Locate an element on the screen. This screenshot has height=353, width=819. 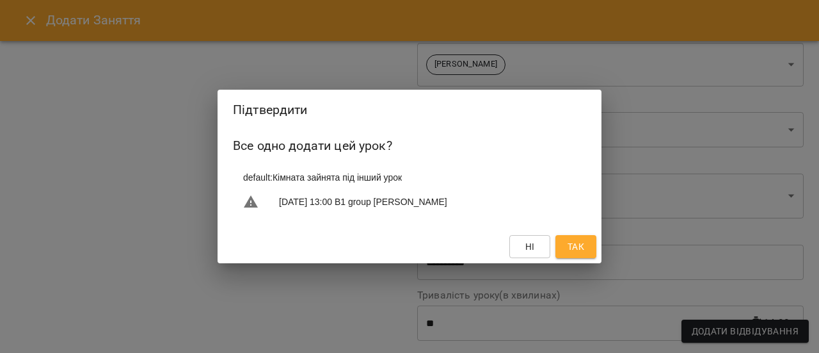
li: default : Кімната зайнята під інший урок is located at coordinates (410, 177).